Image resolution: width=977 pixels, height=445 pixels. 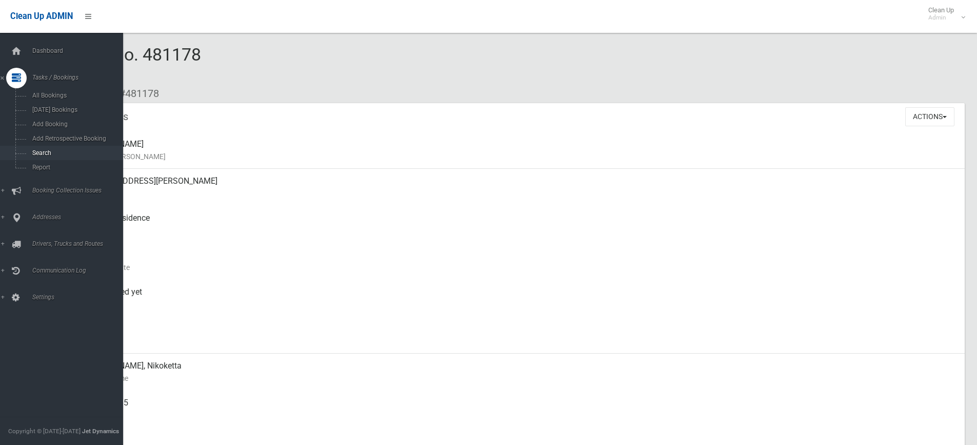 What do you see at coordinates (519, 224) in the screenshot?
I see `div: Front of Residence` at bounding box center [519, 224].